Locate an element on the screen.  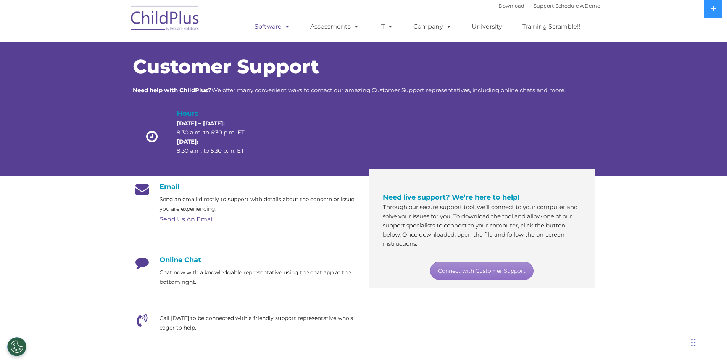
a: IT is located at coordinates (386, 27).